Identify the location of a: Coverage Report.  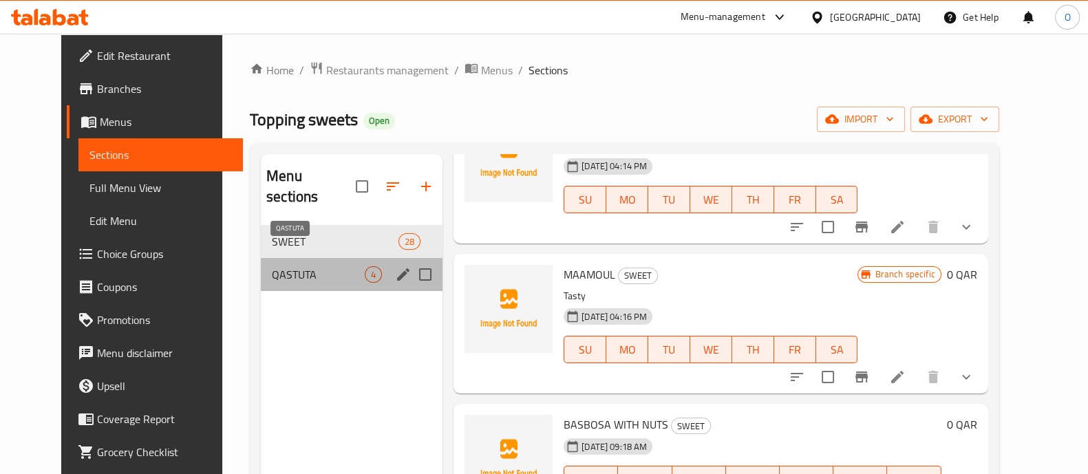
(155, 419).